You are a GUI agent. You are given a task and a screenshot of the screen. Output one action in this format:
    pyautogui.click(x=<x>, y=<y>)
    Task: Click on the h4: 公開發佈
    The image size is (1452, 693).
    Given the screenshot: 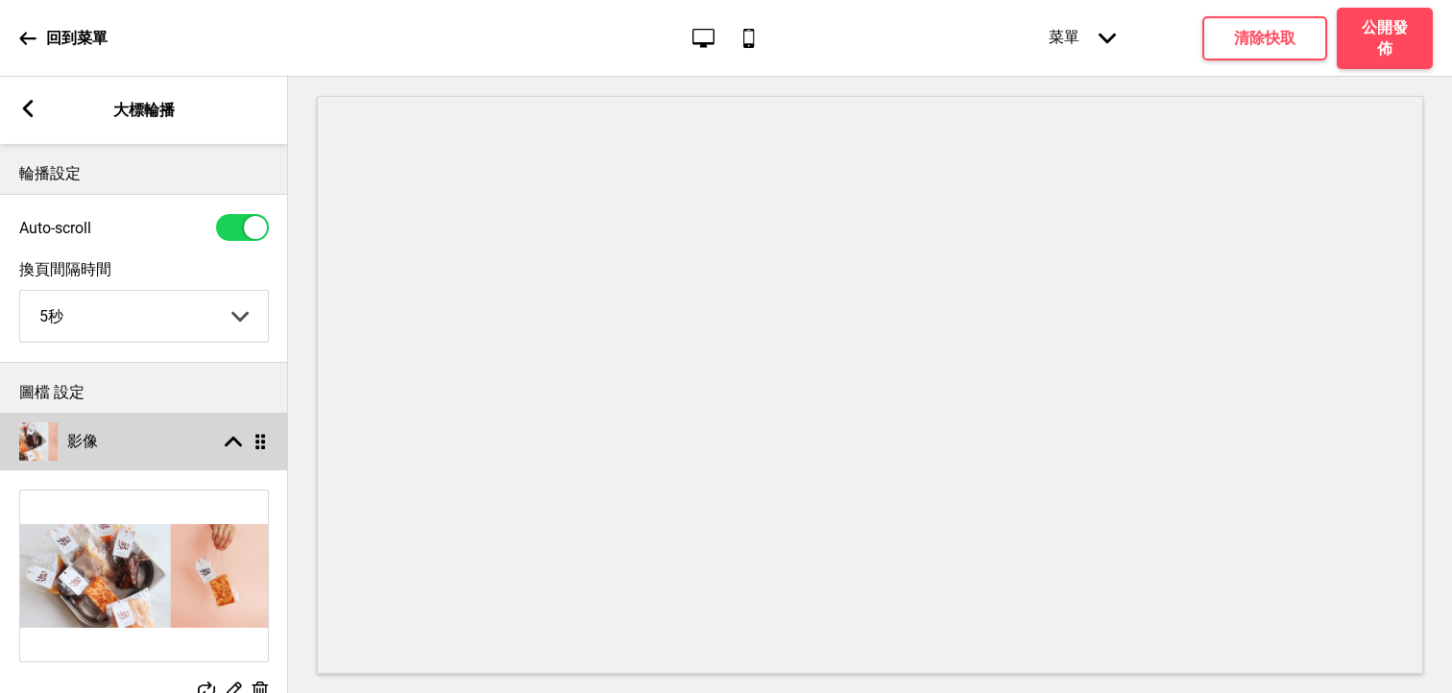 What is the action you would take?
    pyautogui.click(x=1385, y=38)
    